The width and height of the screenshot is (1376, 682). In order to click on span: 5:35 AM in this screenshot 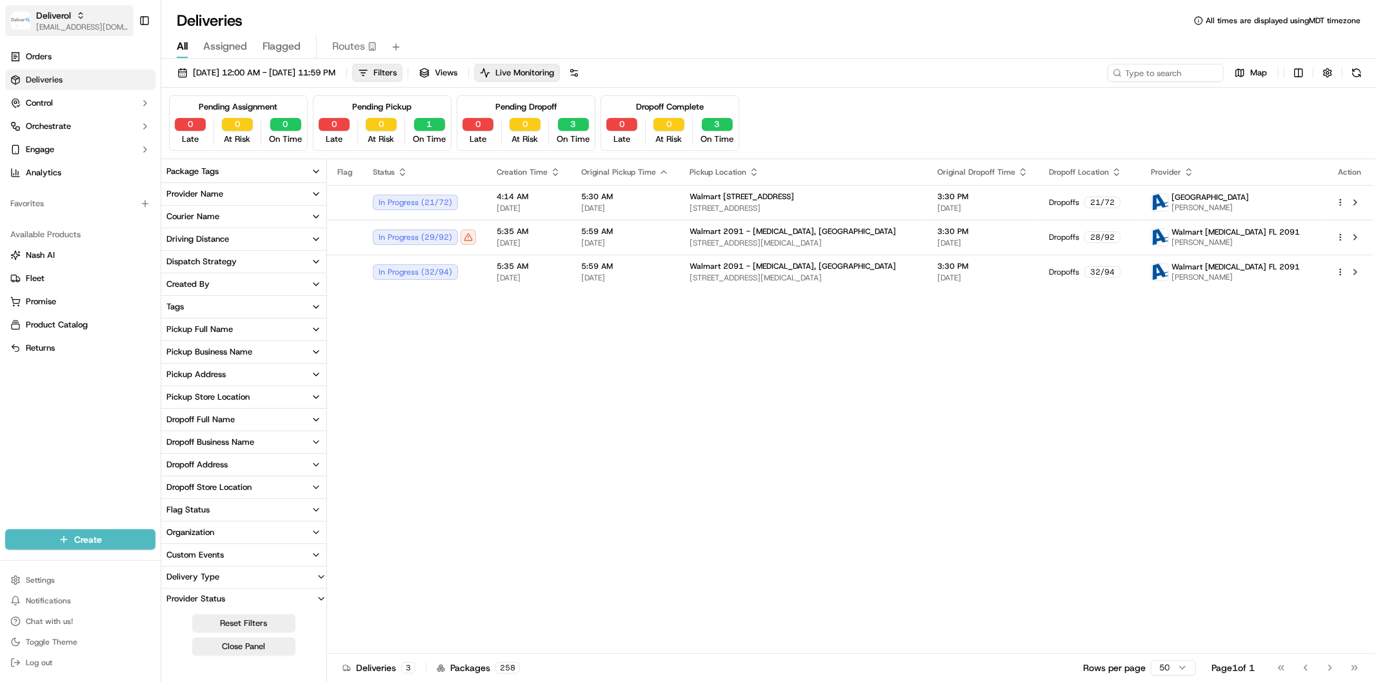, I will do `click(528, 266)`.